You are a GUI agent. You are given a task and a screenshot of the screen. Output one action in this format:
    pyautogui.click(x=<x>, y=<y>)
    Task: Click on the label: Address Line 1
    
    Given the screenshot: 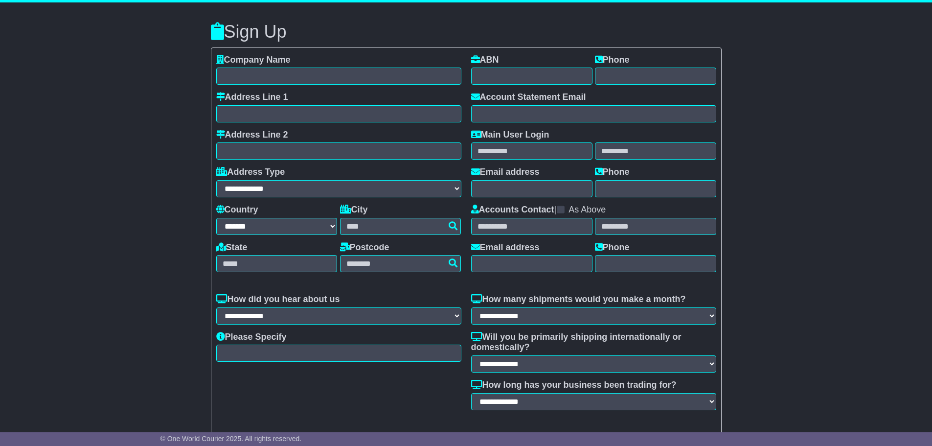 What is the action you would take?
    pyautogui.click(x=252, y=97)
    